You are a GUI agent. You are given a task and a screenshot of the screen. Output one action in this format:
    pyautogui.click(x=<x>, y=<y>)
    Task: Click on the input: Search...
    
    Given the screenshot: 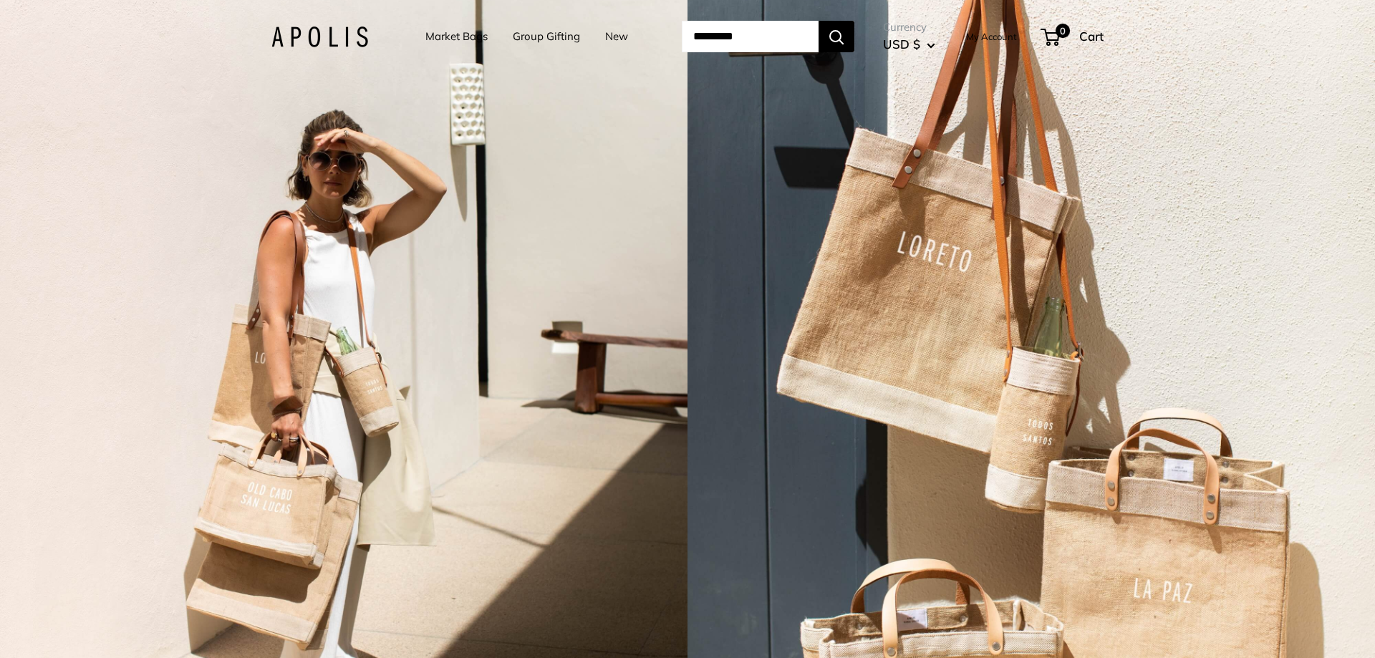 What is the action you would take?
    pyautogui.click(x=750, y=37)
    